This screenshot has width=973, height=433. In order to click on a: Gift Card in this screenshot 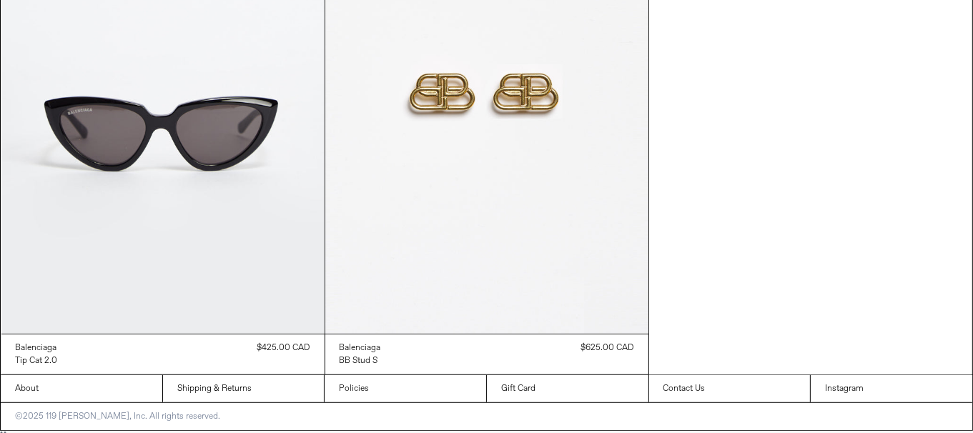, I will do `click(567, 389)`.